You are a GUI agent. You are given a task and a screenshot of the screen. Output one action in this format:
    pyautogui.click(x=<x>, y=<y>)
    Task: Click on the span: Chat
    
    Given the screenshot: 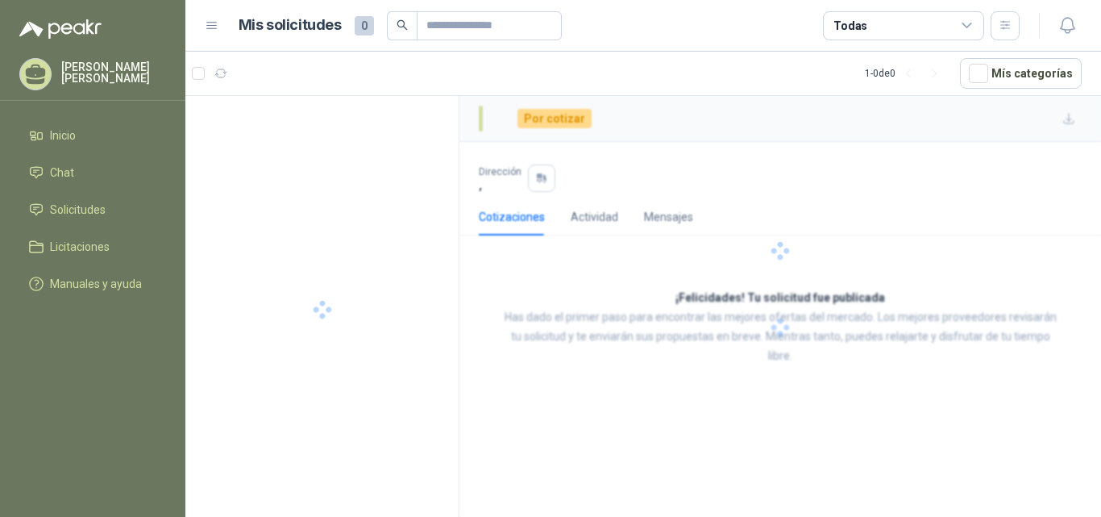 What is the action you would take?
    pyautogui.click(x=62, y=173)
    